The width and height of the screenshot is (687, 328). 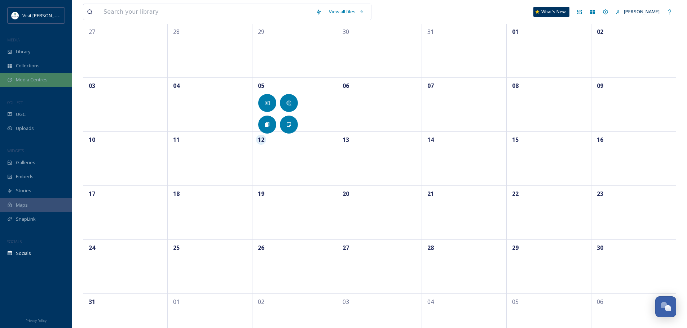 What do you see at coordinates (346, 194) in the screenshot?
I see `span: 20` at bounding box center [346, 194].